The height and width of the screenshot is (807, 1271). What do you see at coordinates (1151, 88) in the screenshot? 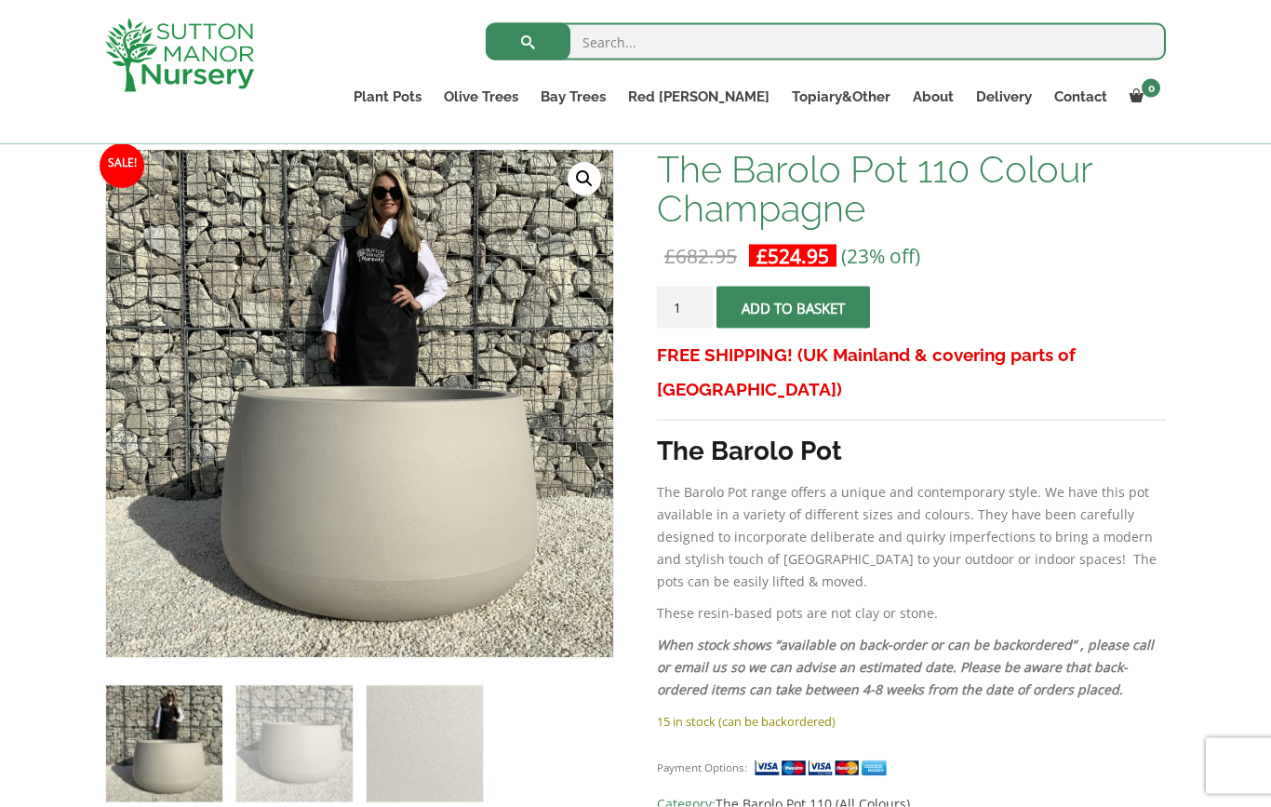
I see `span: 0` at bounding box center [1151, 88].